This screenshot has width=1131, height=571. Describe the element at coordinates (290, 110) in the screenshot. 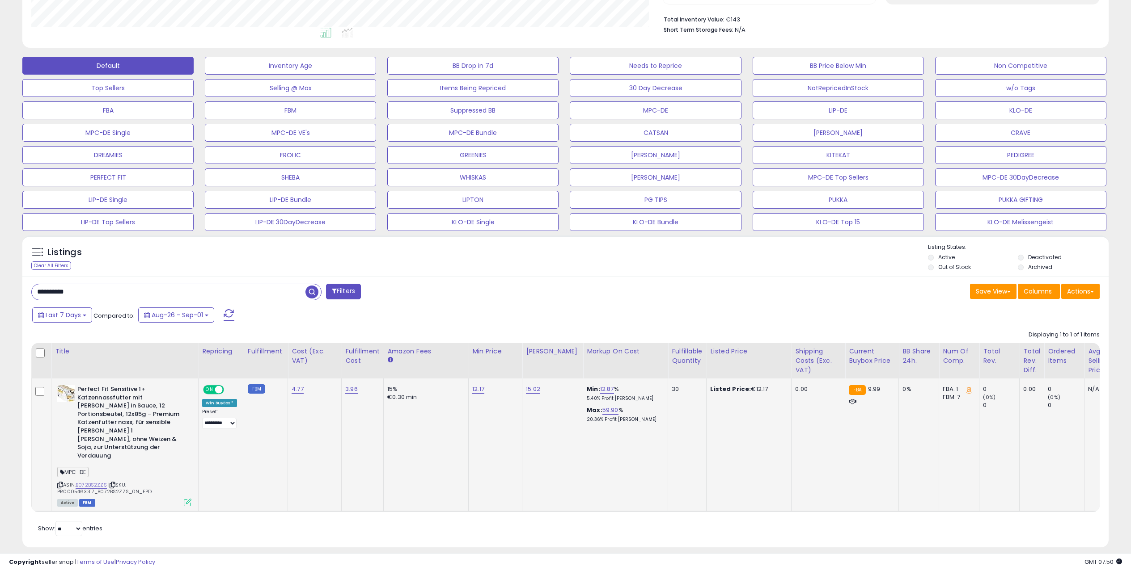

I see `button: FBM` at that location.